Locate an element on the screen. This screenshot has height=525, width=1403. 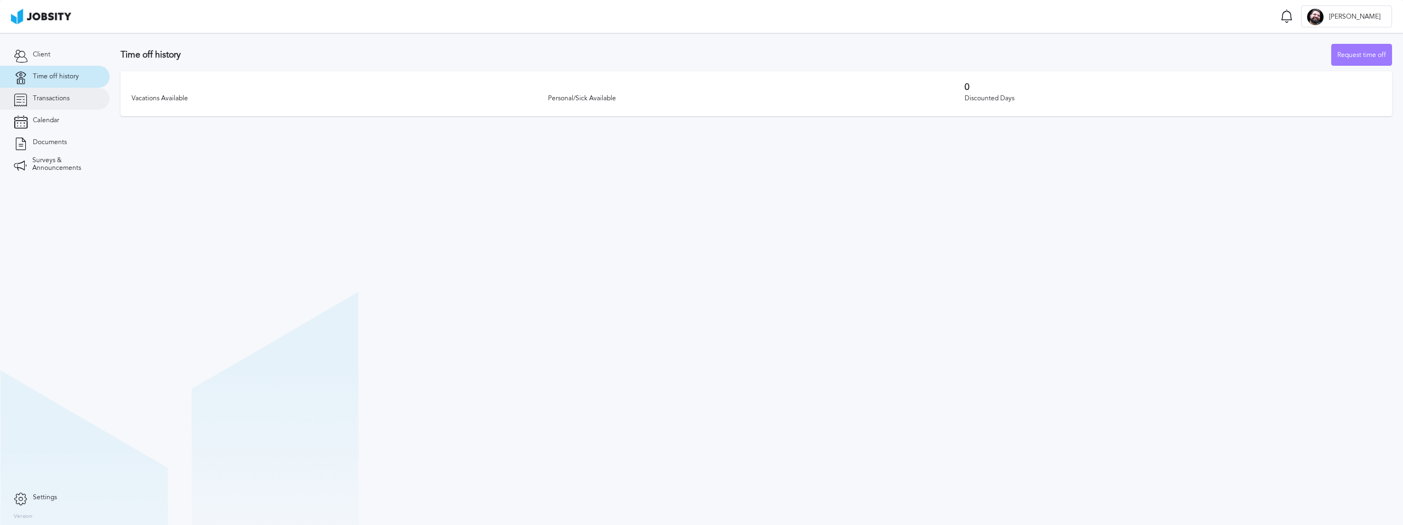
h3: 0 is located at coordinates (1173, 87).